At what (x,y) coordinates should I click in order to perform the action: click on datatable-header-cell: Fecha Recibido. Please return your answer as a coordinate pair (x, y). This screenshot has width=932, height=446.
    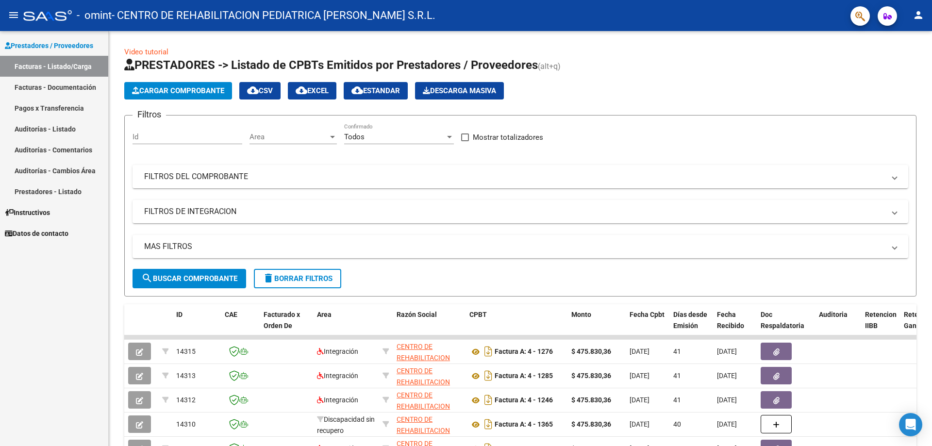
    Looking at the image, I should click on (735, 326).